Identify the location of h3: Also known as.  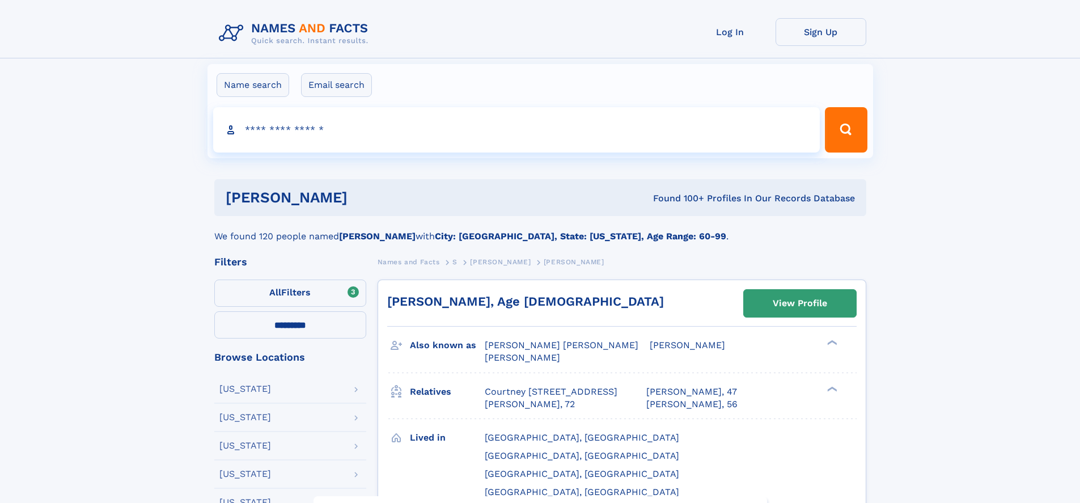
(447, 345).